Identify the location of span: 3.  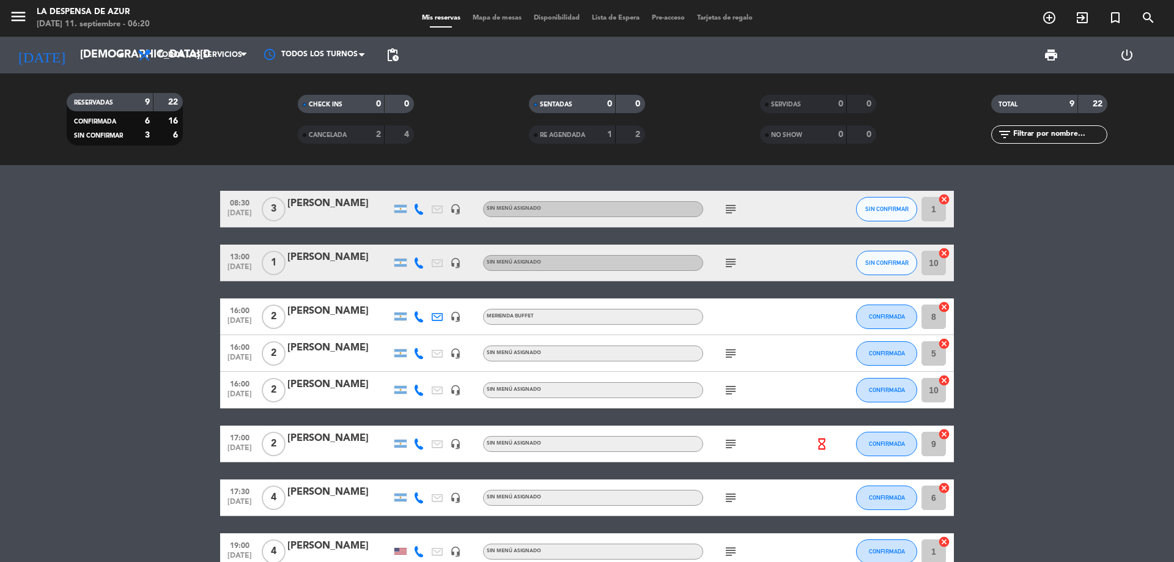
(273, 209).